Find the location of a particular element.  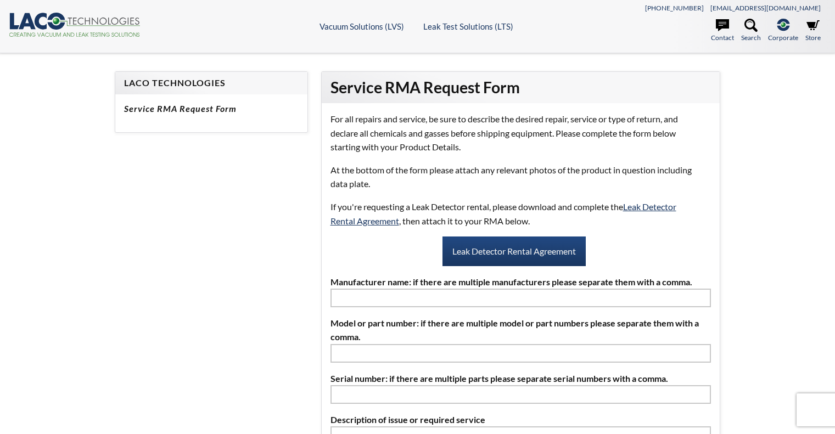

a: Leak Test Solutions (LTS) is located at coordinates (468, 26).